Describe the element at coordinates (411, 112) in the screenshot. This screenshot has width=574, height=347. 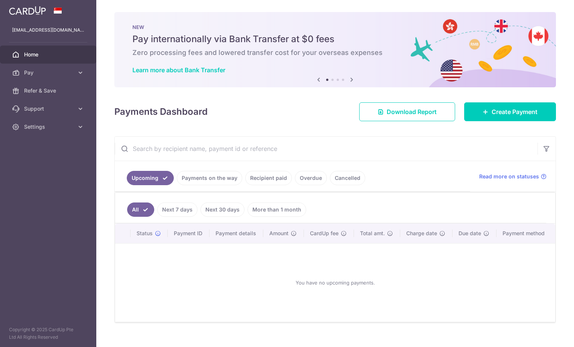
I see `span: Download Report` at that location.